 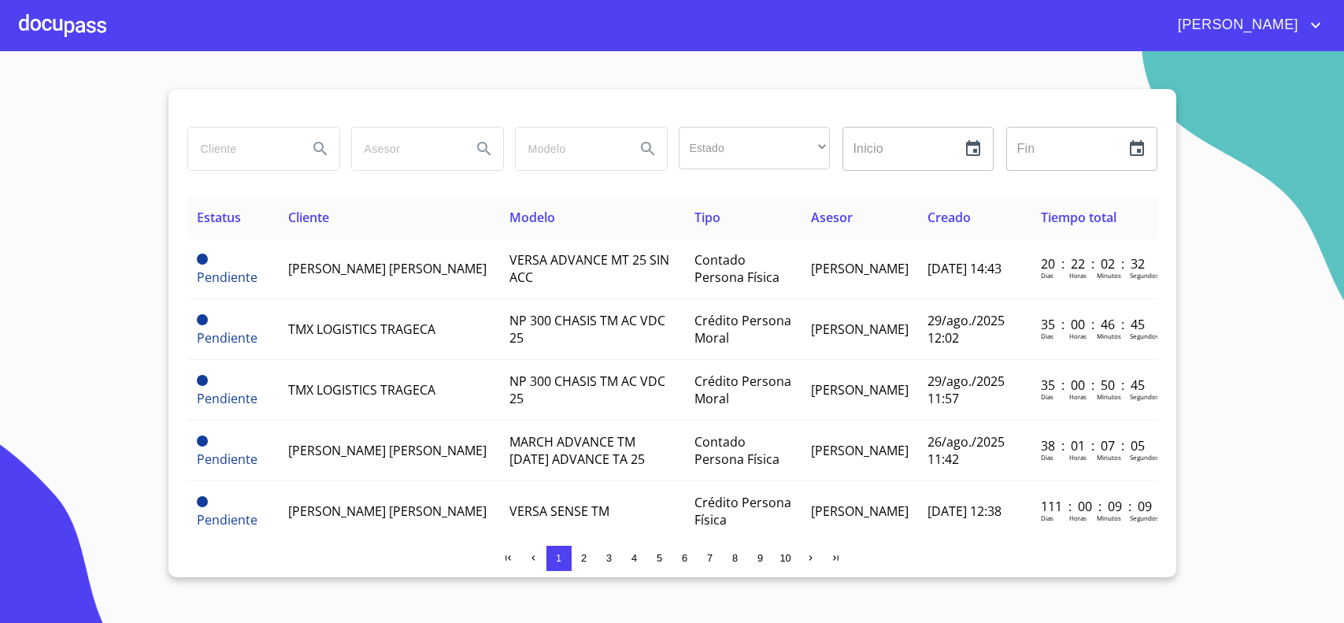 What do you see at coordinates (532, 217) in the screenshot?
I see `span: Modelo` at bounding box center [532, 217].